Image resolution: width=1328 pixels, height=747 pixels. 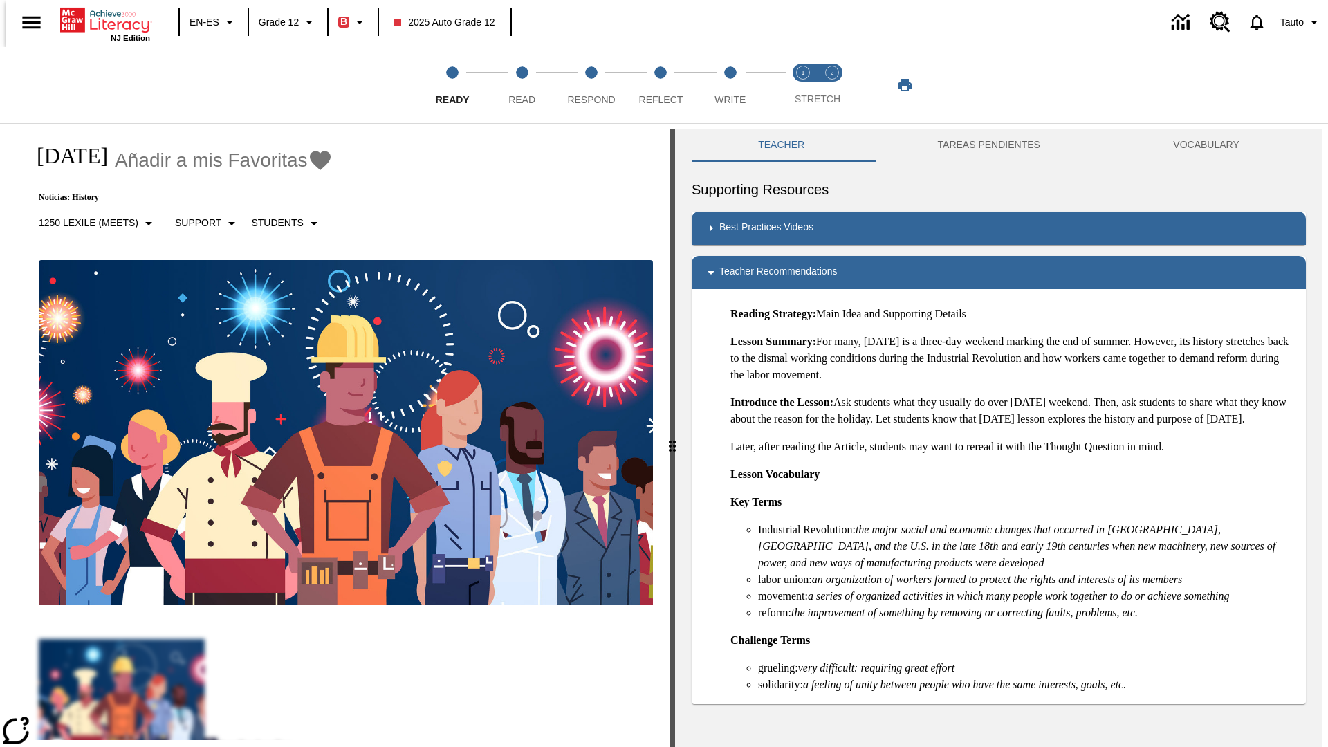 What do you see at coordinates (1013, 447) in the screenshot?
I see `p: Later, after reading the Article, students may want to reread it with the Thought Question in mind.` at bounding box center [1013, 447].